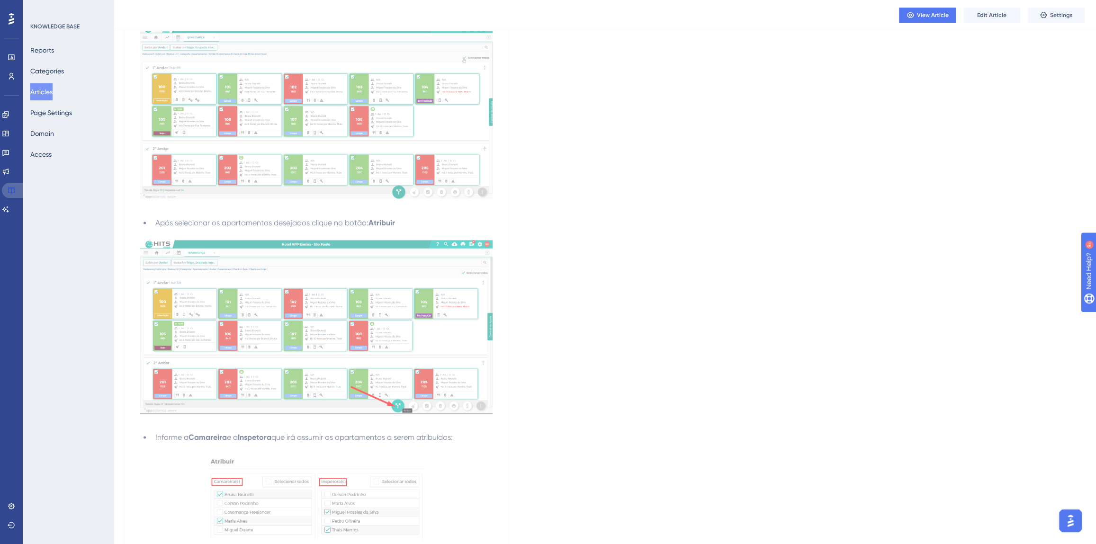 The height and width of the screenshot is (544, 1096). Describe the element at coordinates (207, 437) in the screenshot. I see `strong: Camareira` at that location.